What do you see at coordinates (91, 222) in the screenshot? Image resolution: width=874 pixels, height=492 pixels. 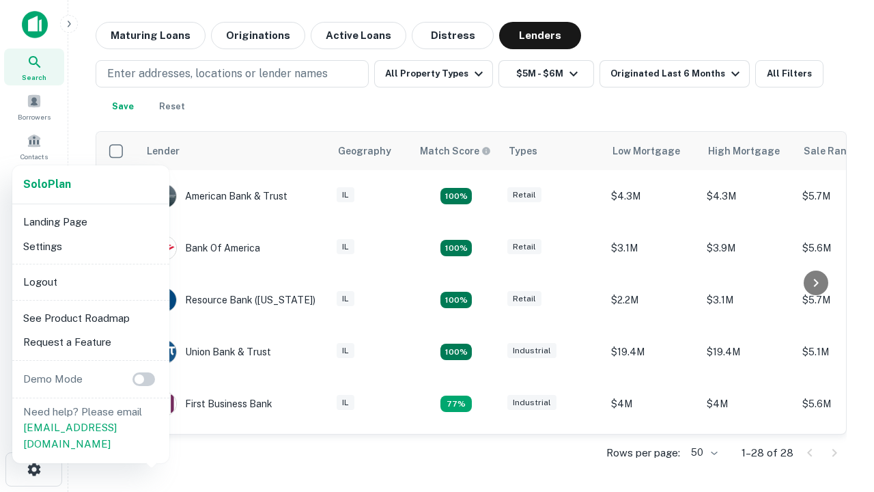 I see `li: Landing Page` at bounding box center [91, 222].